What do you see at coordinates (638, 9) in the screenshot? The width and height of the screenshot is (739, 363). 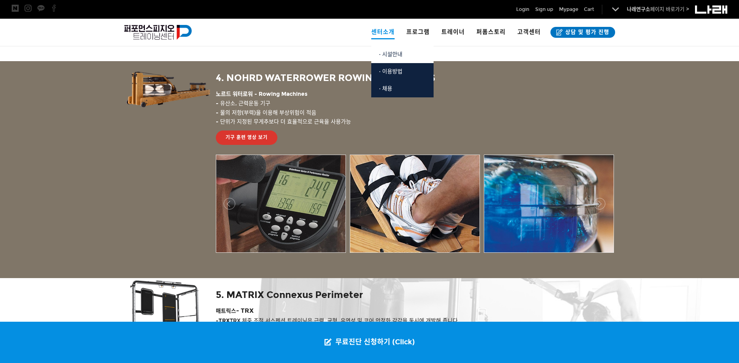 I see `strong: 나래연구소` at bounding box center [638, 9].